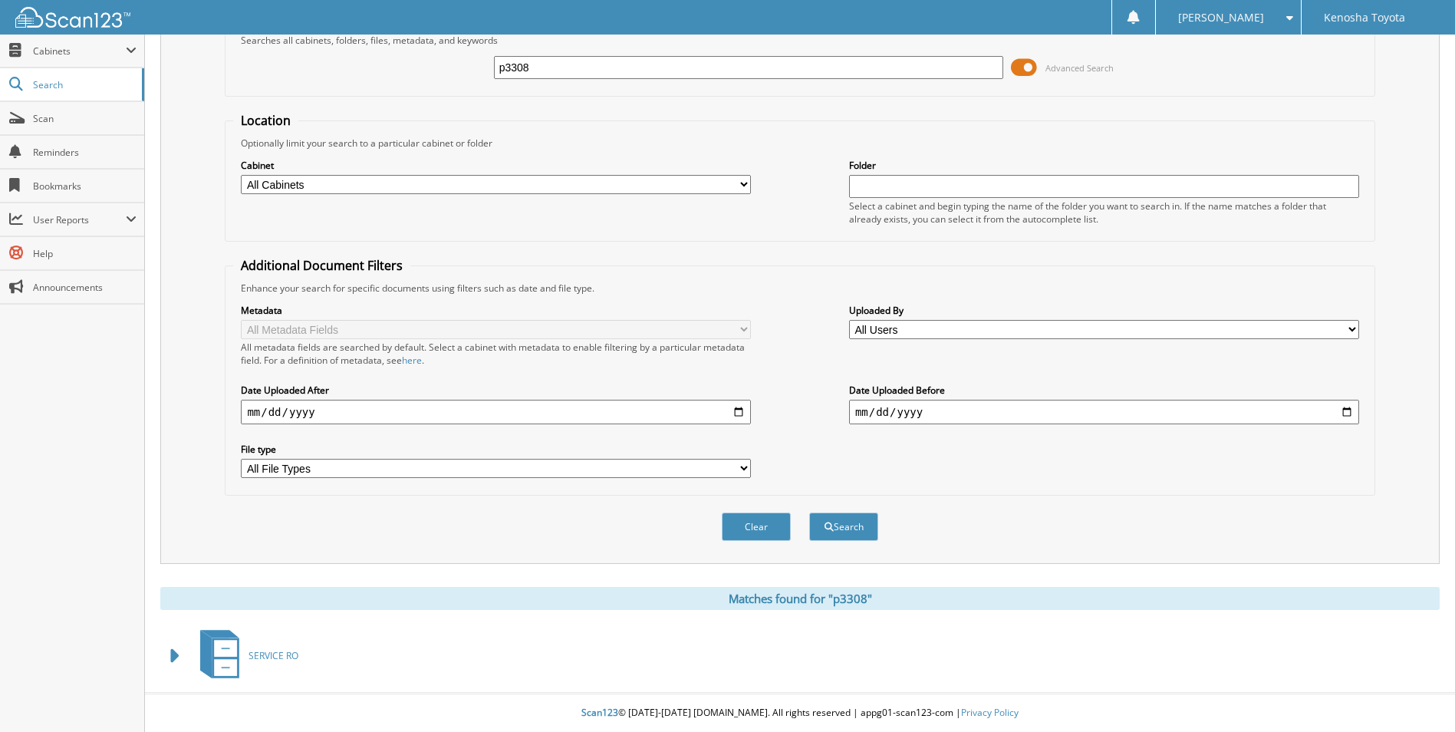 The width and height of the screenshot is (1455, 732). Describe the element at coordinates (989, 712) in the screenshot. I see `a: Privacy Policy` at that location.